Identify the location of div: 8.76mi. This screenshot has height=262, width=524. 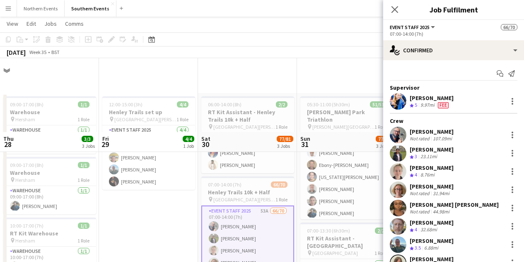
(428, 175).